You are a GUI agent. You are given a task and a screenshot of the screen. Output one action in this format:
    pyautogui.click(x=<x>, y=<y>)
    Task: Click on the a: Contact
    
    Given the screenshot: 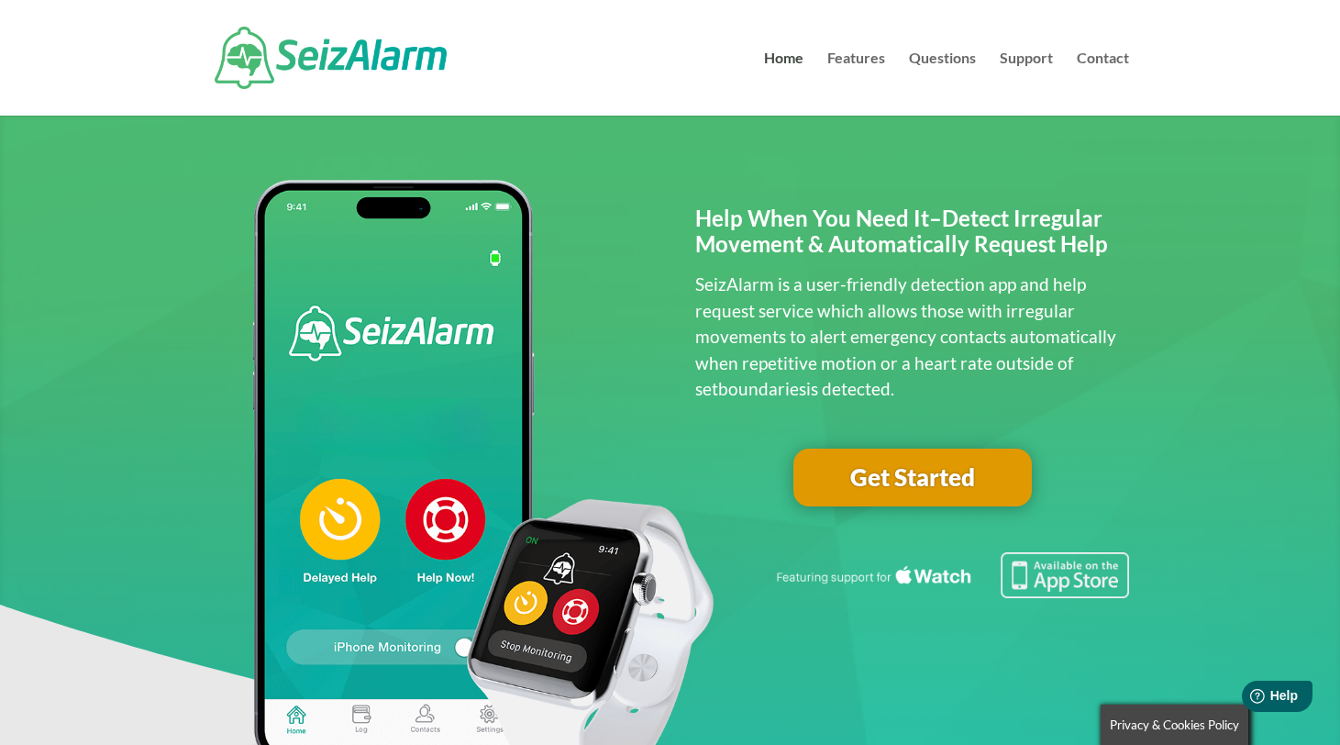 What is the action you would take?
    pyautogui.click(x=1102, y=83)
    